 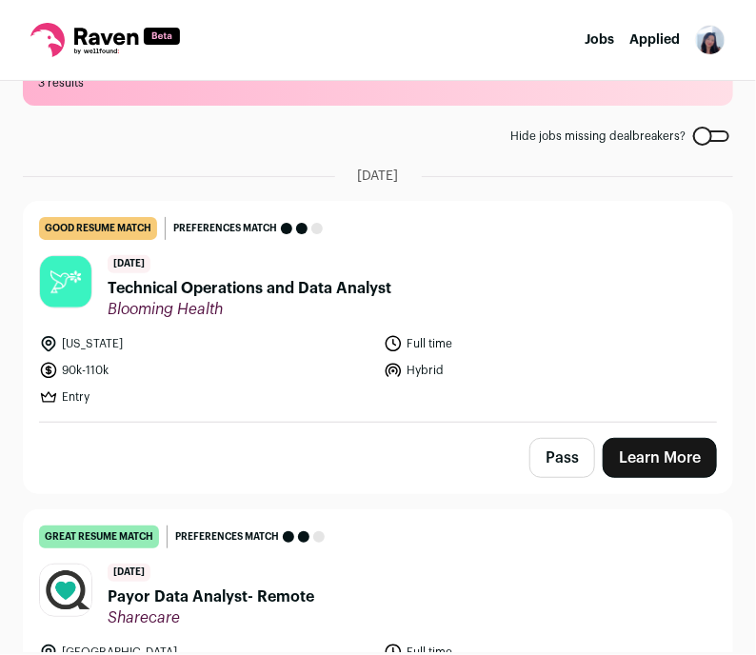 I want to click on li: 90k-110k, so click(x=206, y=370).